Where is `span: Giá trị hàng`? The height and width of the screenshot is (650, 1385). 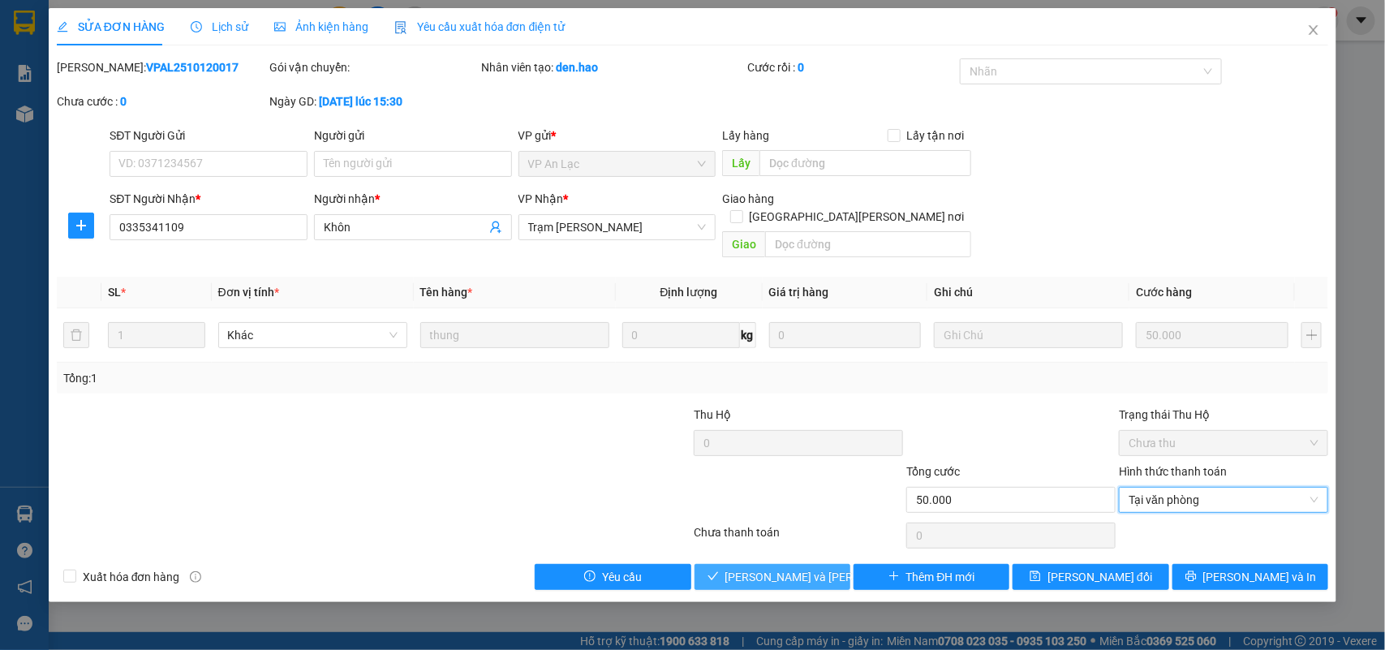 span: Giá trị hàng is located at coordinates (799, 292).